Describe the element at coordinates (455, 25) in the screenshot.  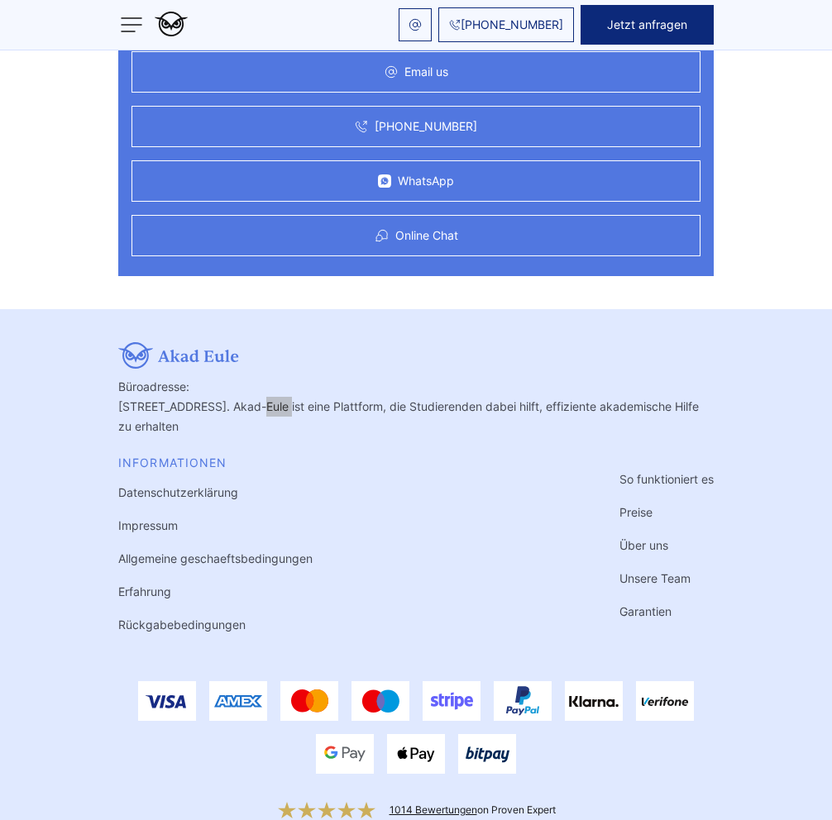
I see `img: Phone` at that location.